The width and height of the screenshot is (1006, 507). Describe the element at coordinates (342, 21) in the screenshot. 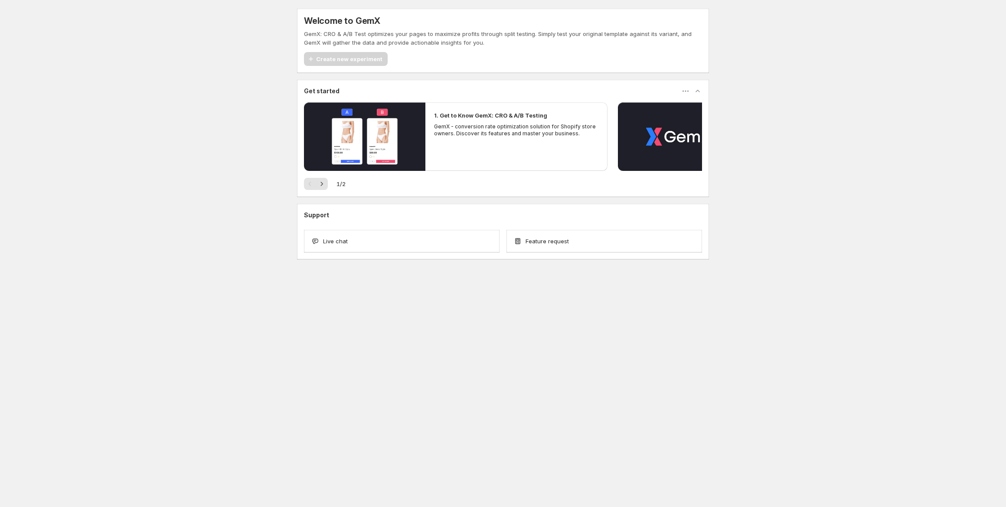

I see `h5: Welcome to GemX` at that location.